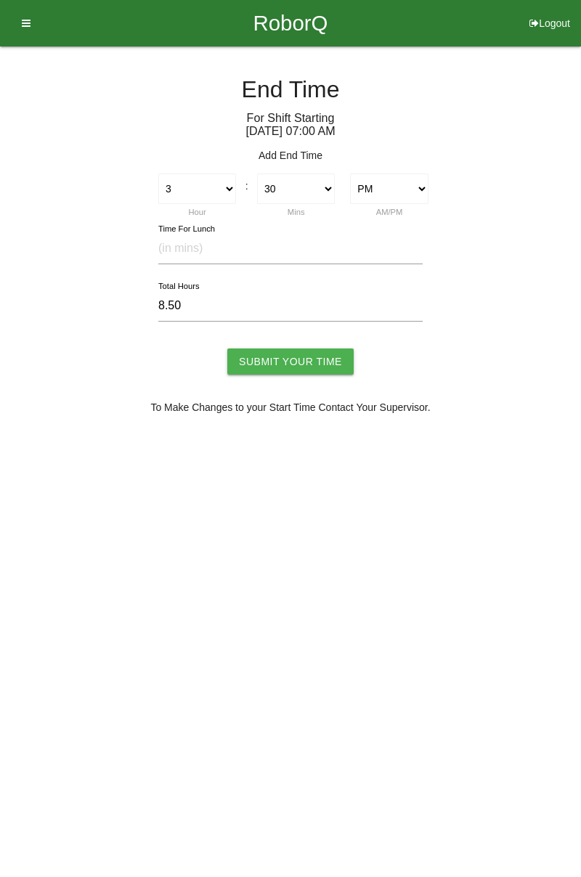  I want to click on h4: End Time, so click(290, 89).